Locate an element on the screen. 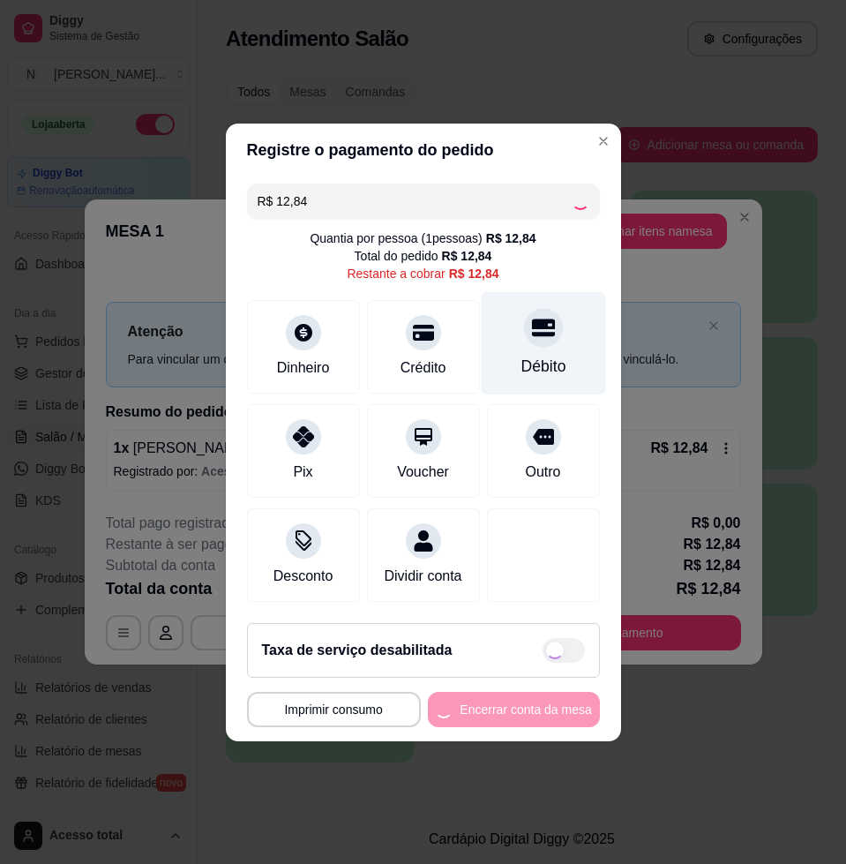  div: Débito is located at coordinates (543, 366).